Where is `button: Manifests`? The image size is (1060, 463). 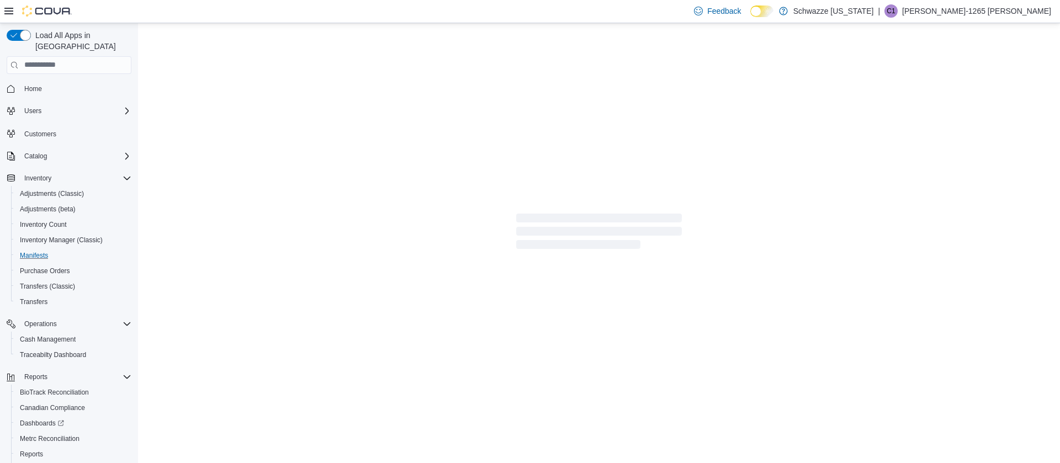 button: Manifests is located at coordinates (73, 256).